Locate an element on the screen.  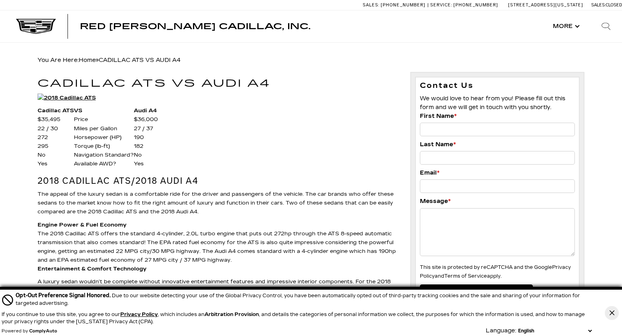
h3: Contact Us is located at coordinates (498, 86).